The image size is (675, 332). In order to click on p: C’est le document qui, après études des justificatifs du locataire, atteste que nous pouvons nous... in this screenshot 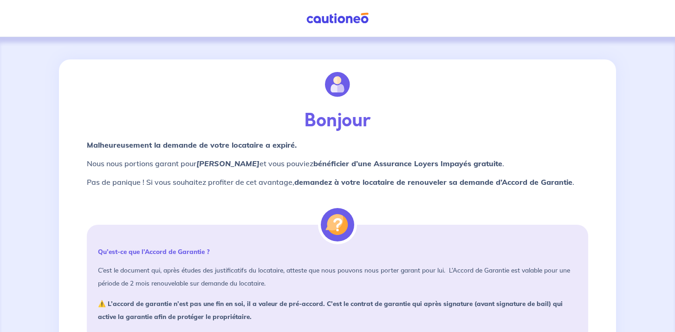, I will do `click(337, 277)`.